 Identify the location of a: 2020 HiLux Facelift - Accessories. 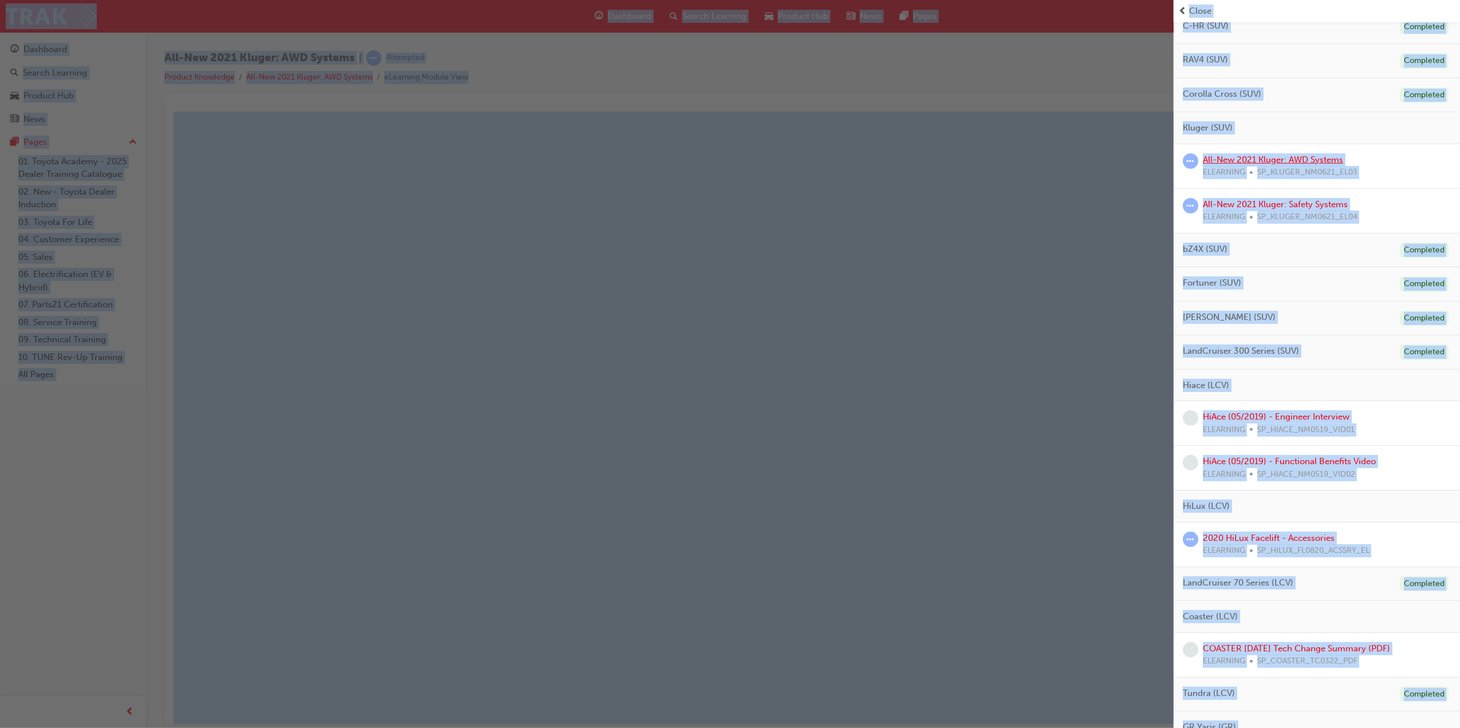
(1268, 538).